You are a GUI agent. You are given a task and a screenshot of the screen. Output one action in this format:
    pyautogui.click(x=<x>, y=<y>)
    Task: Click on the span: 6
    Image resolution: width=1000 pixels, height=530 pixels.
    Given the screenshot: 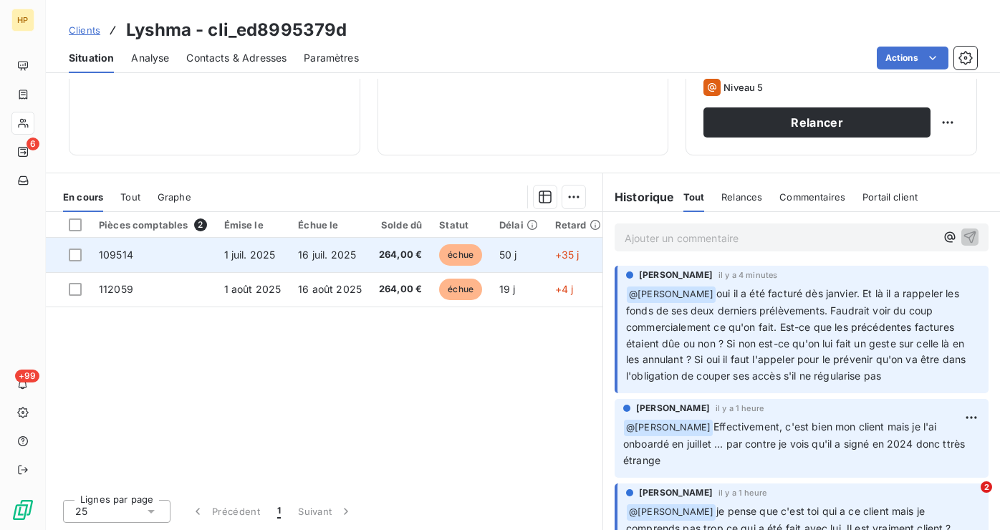 What is the action you would take?
    pyautogui.click(x=33, y=144)
    